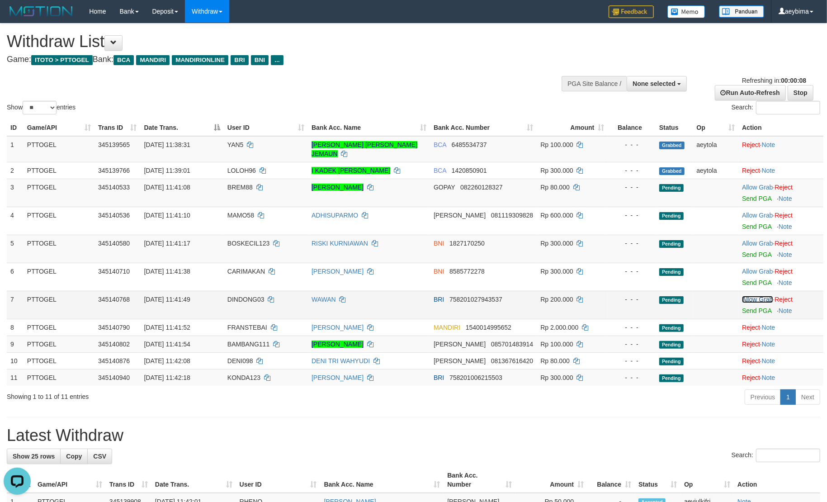 Image resolution: width=827 pixels, height=502 pixels. I want to click on h1: Withdraw List, so click(274, 42).